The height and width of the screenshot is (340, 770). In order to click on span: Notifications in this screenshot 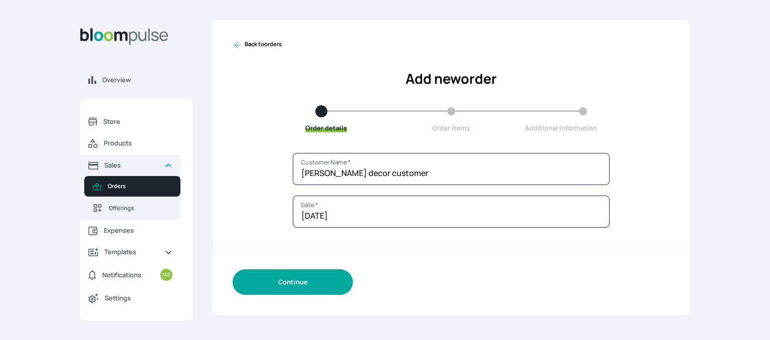, I will do `click(122, 275)`.